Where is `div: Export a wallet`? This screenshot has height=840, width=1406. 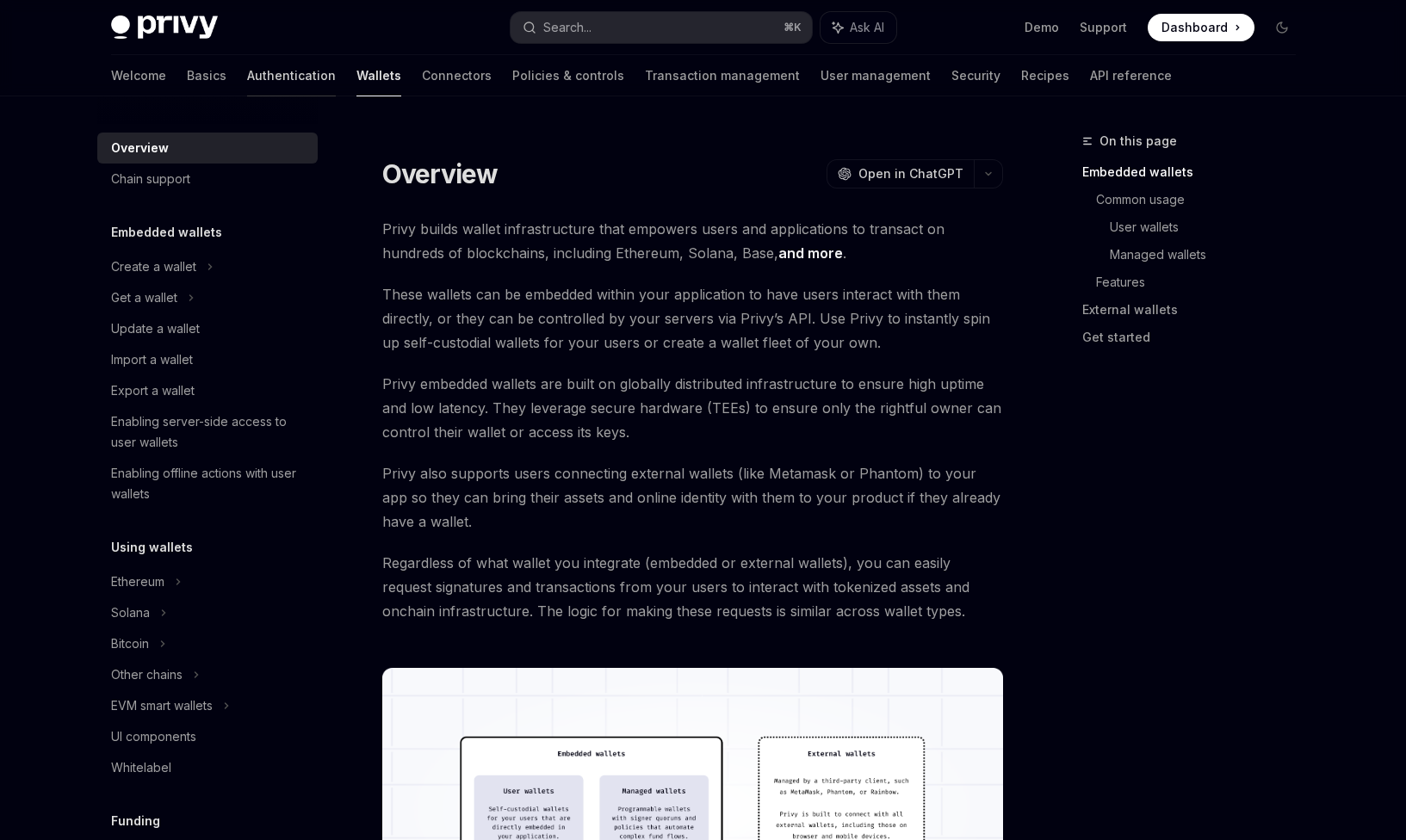 div: Export a wallet is located at coordinates (153, 391).